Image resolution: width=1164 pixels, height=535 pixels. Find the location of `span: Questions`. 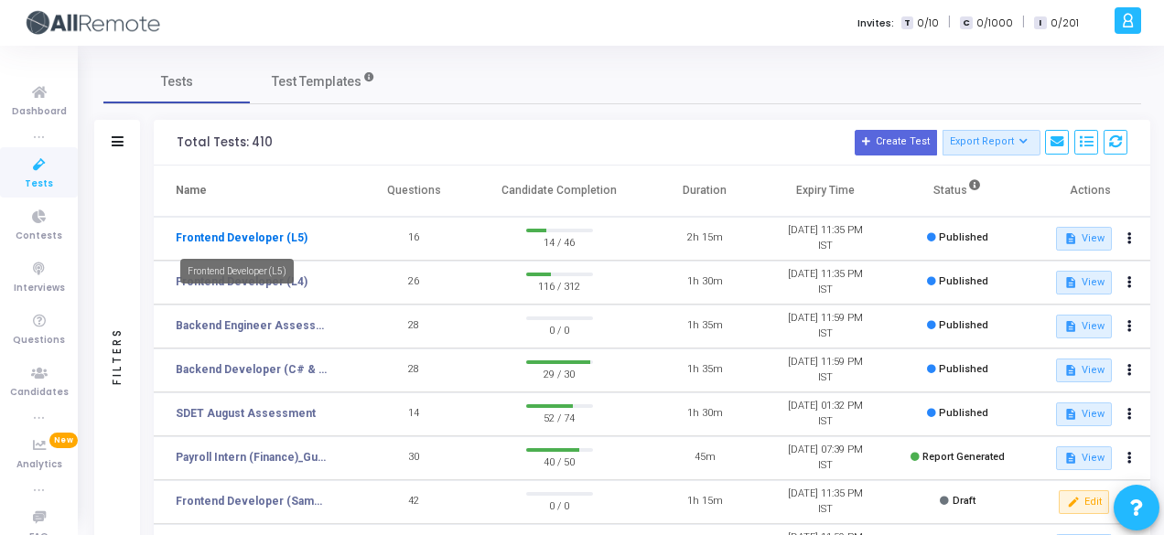

span: Questions is located at coordinates (38, 340).